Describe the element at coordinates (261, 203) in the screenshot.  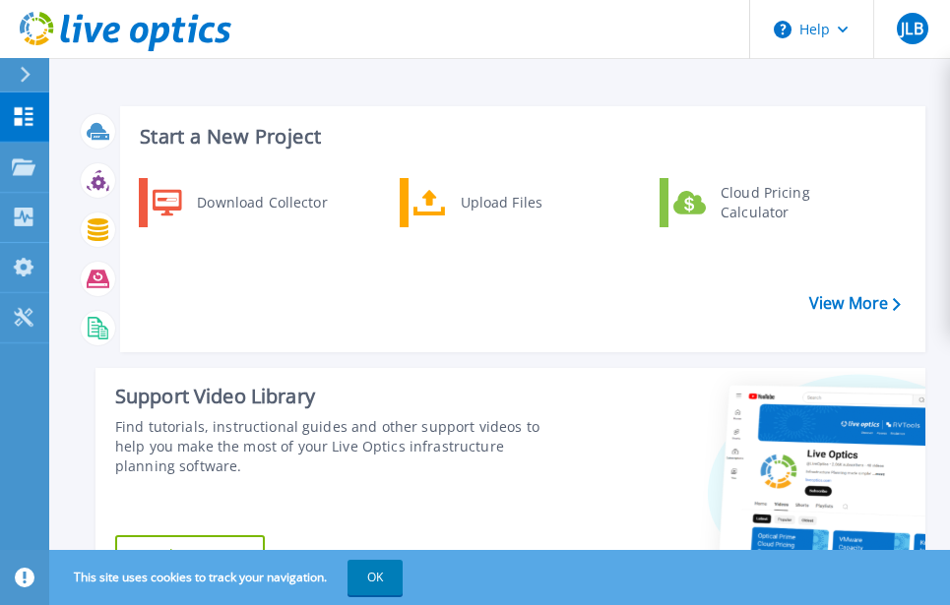
I see `div: Download Collector` at that location.